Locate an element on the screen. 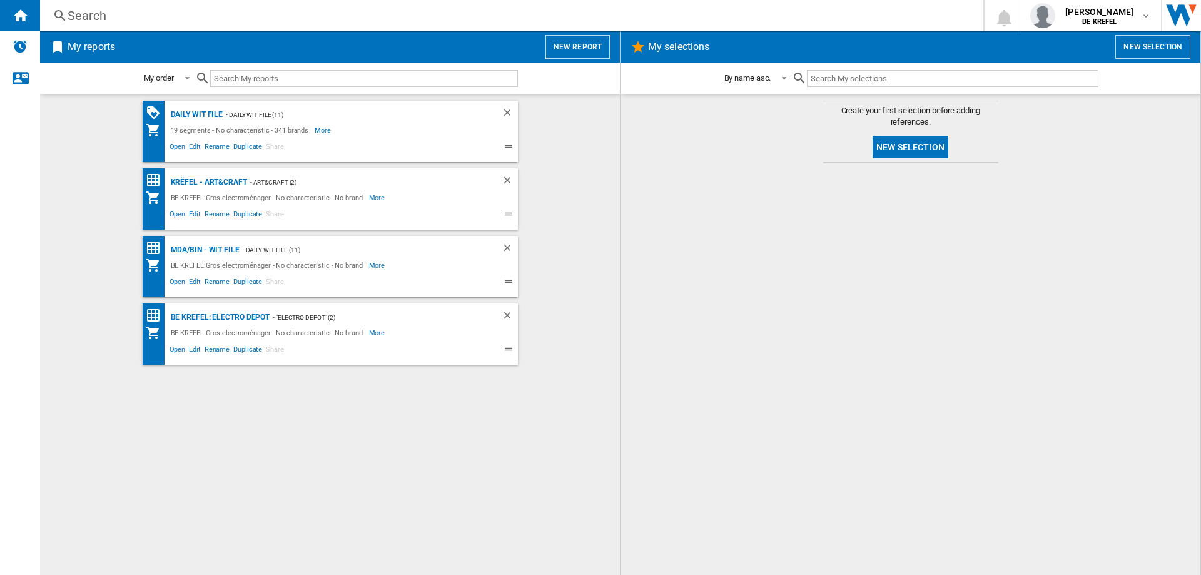 The height and width of the screenshot is (575, 1201). input: Search My selections is located at coordinates (952, 78).